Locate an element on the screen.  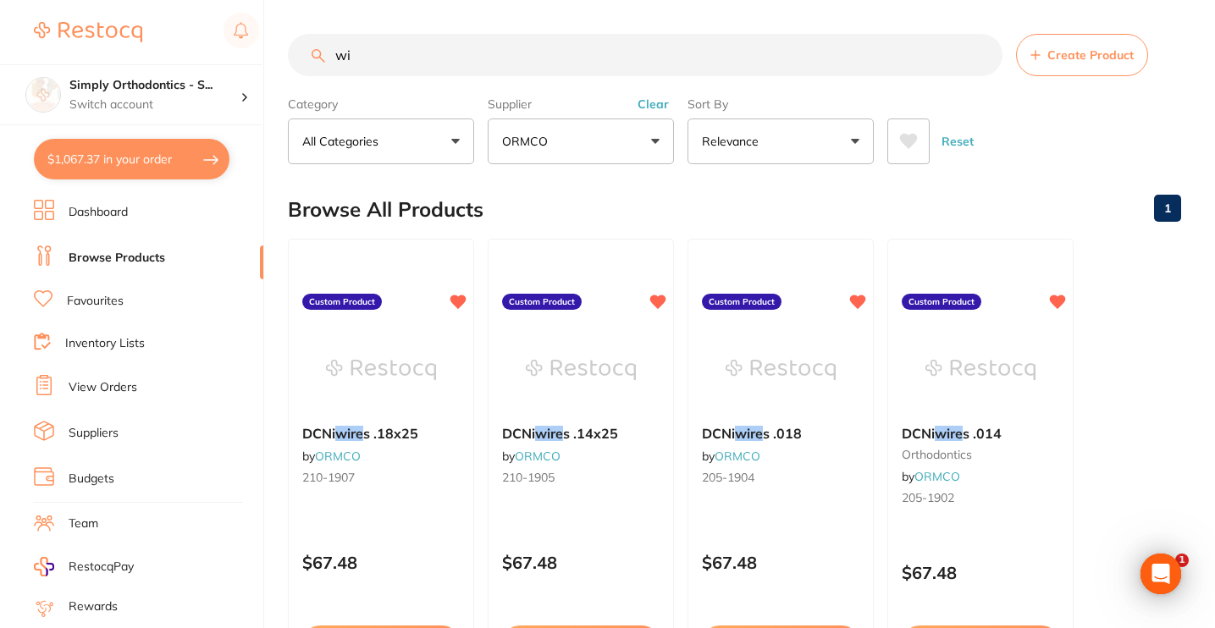
span: 205-1904 is located at coordinates (728, 477).